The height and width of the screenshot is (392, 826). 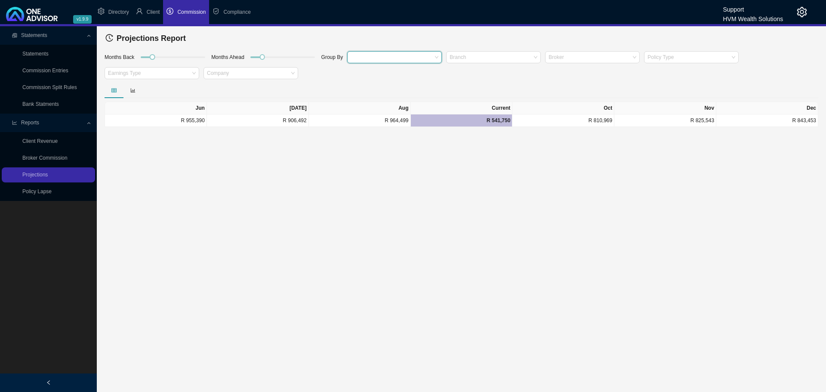 I want to click on span: Client, so click(x=153, y=12).